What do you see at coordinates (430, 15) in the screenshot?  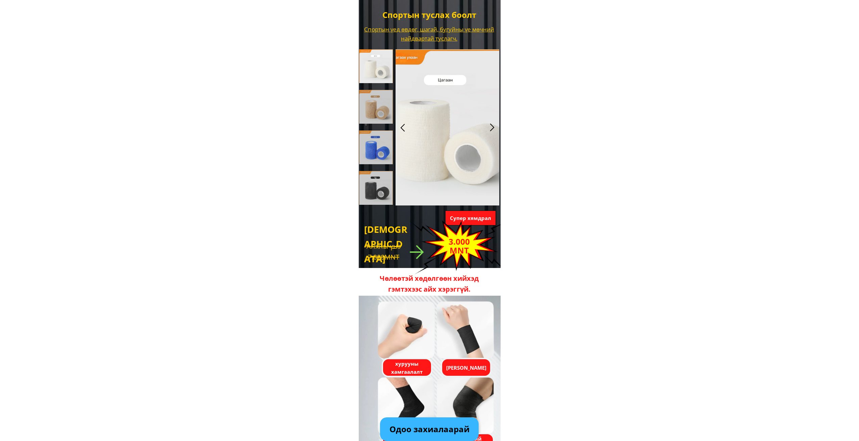 I see `h2: Спортын туслах боолт` at bounding box center [430, 15].